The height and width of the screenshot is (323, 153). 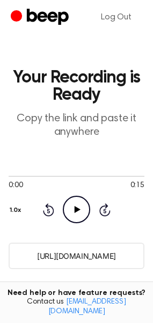 I want to click on h1: Your Recording is Ready, so click(x=76, y=86).